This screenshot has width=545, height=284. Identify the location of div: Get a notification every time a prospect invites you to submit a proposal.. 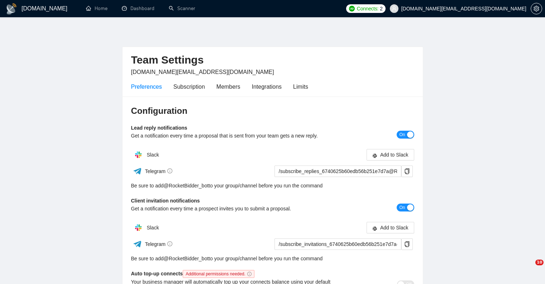
(237, 208).